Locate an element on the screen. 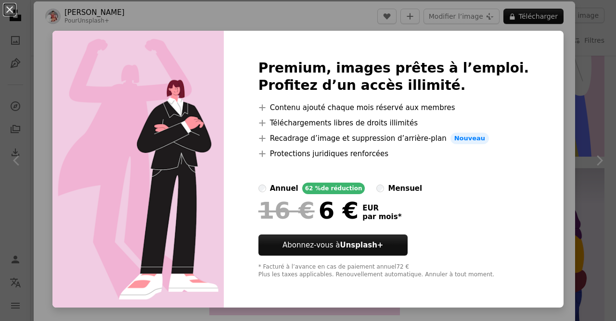 Image resolution: width=616 pixels, height=321 pixels. span: Nouveau is located at coordinates (470, 139).